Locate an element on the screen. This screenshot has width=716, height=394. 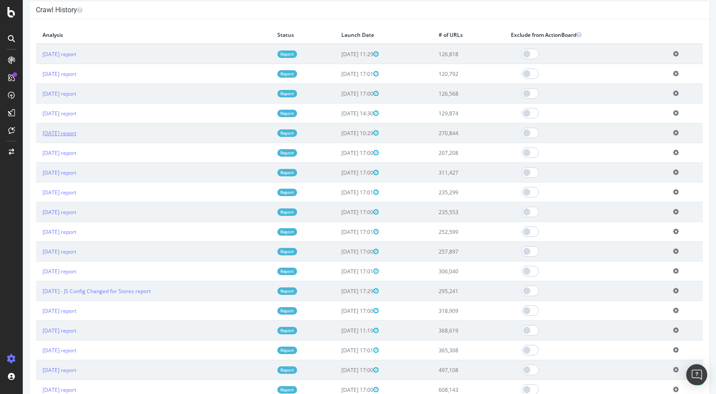
td: 318,909 is located at coordinates (445, 310).